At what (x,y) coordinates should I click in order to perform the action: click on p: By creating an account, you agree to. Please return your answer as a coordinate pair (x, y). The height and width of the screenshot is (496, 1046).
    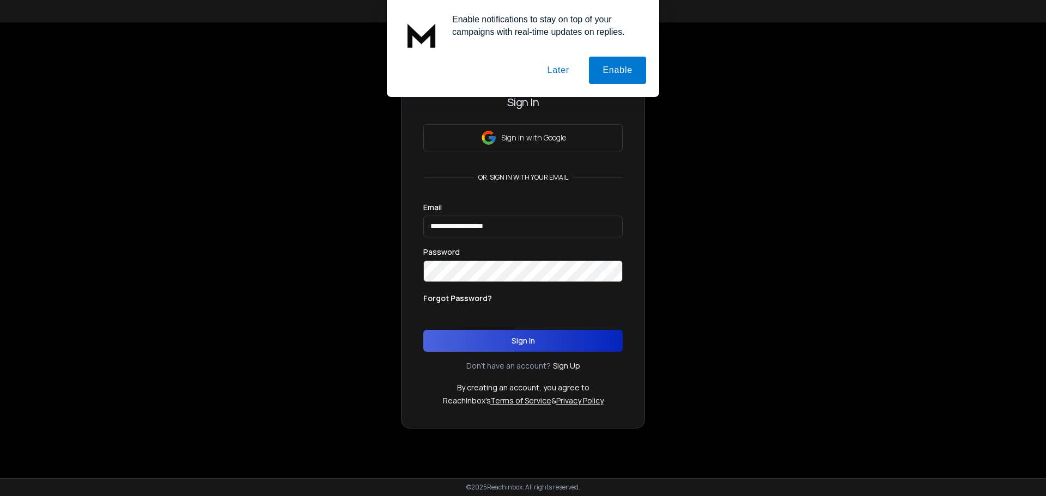
    Looking at the image, I should click on (523, 388).